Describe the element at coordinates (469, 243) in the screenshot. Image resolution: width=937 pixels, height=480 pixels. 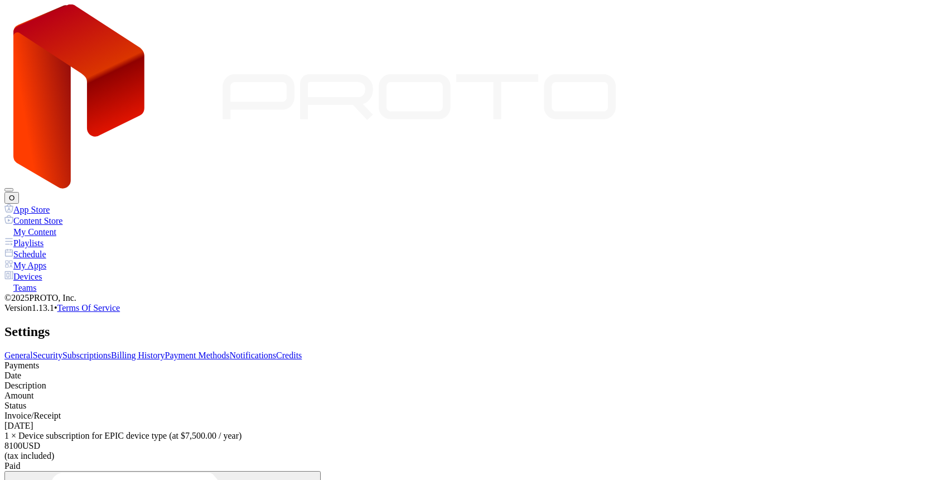
I see `div: Playlists` at that location.